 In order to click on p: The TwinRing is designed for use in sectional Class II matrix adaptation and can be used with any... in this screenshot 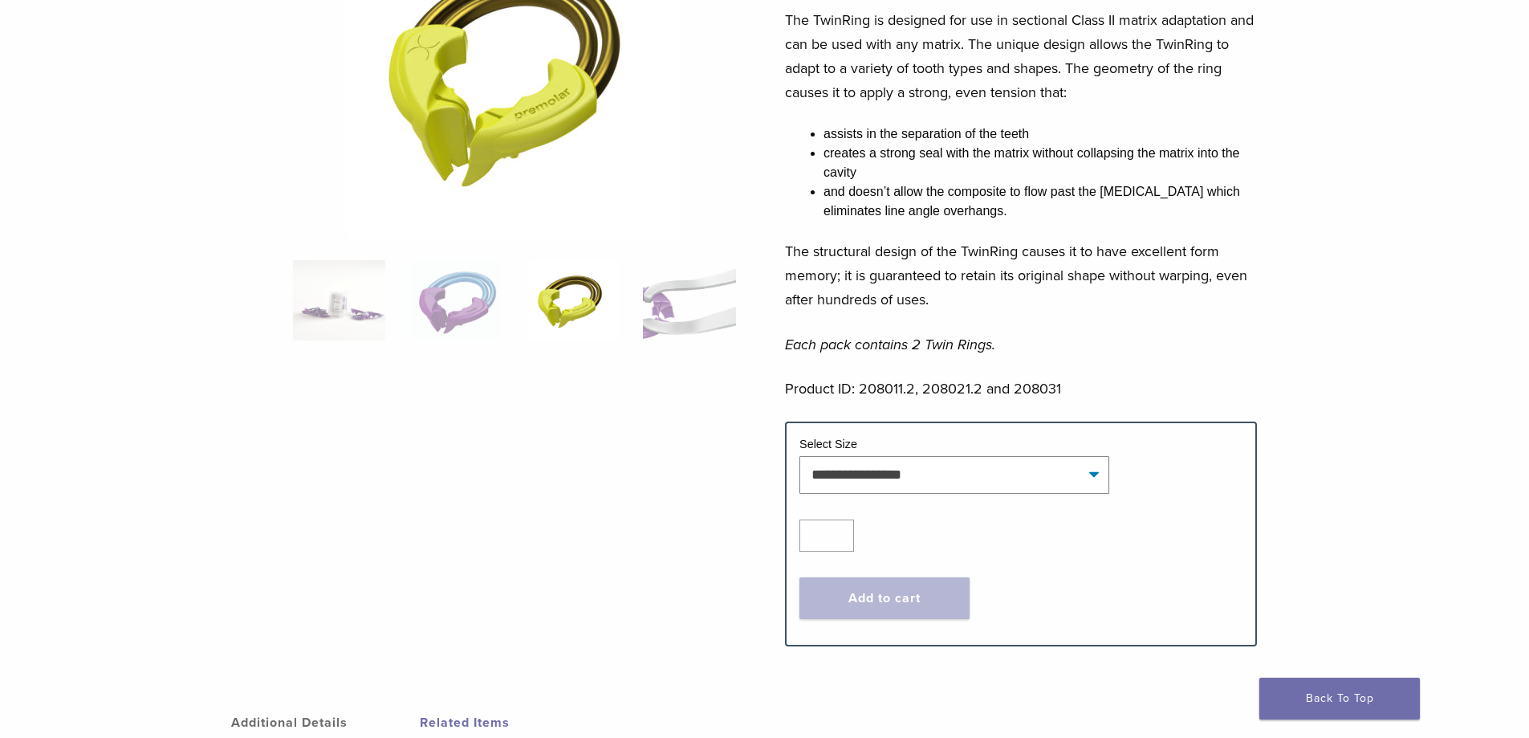, I will do `click(1021, 56)`.